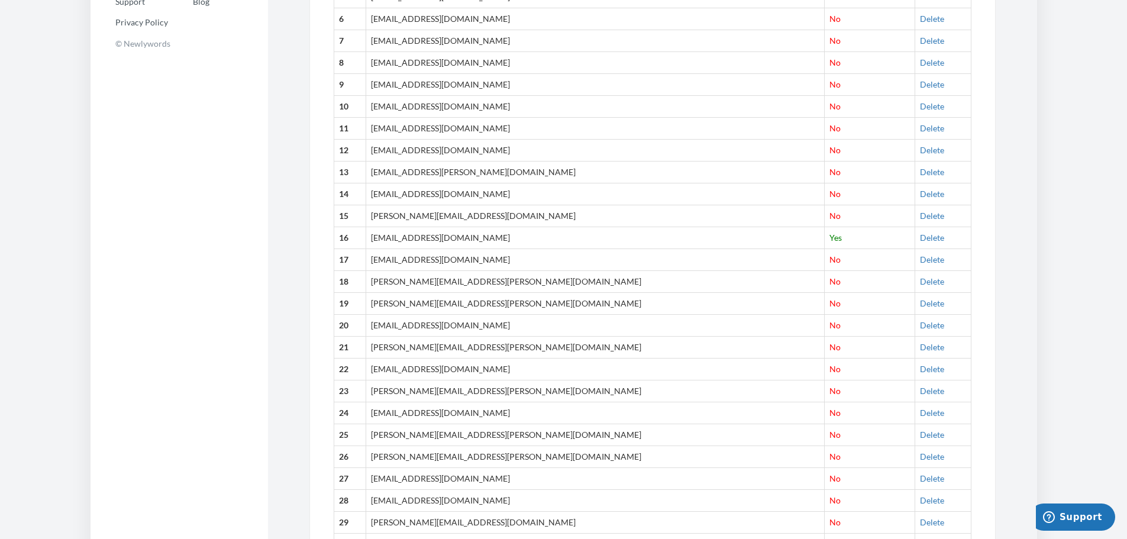 This screenshot has height=539, width=1127. I want to click on th: 23, so click(350, 391).